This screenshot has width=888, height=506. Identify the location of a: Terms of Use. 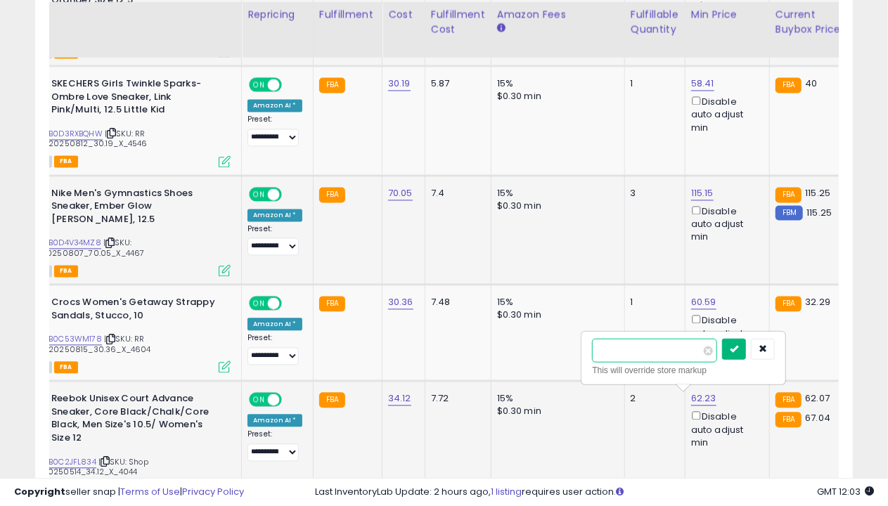
(150, 491).